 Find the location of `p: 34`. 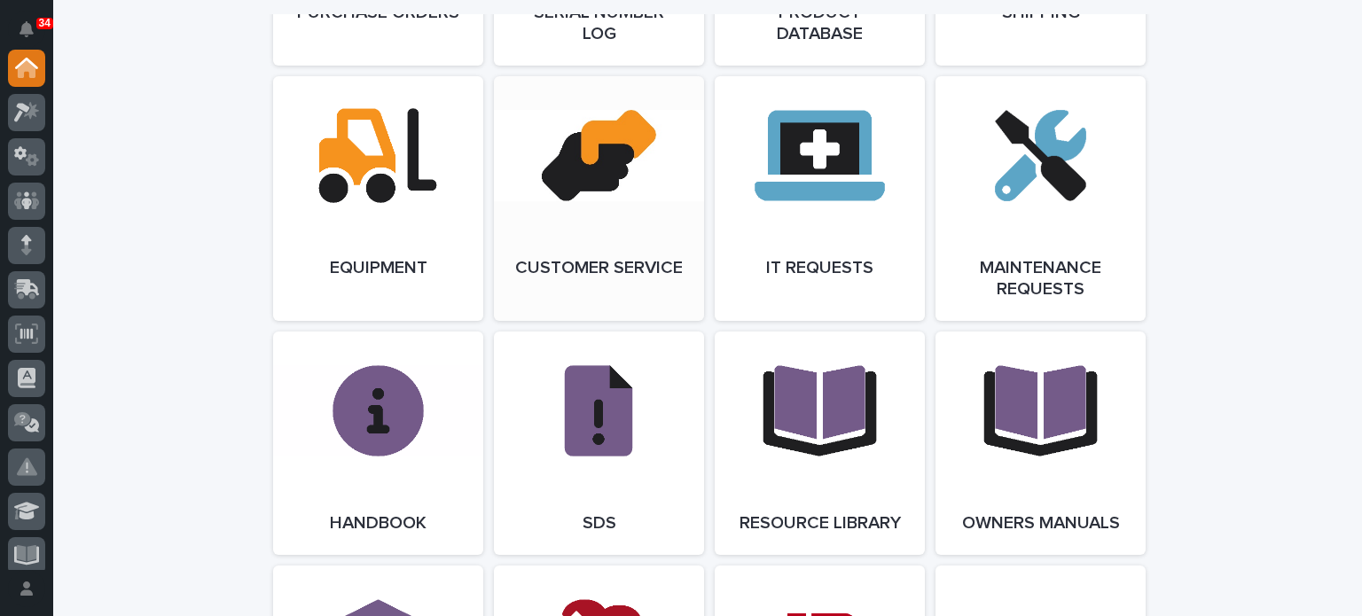

p: 34 is located at coordinates (44, 23).